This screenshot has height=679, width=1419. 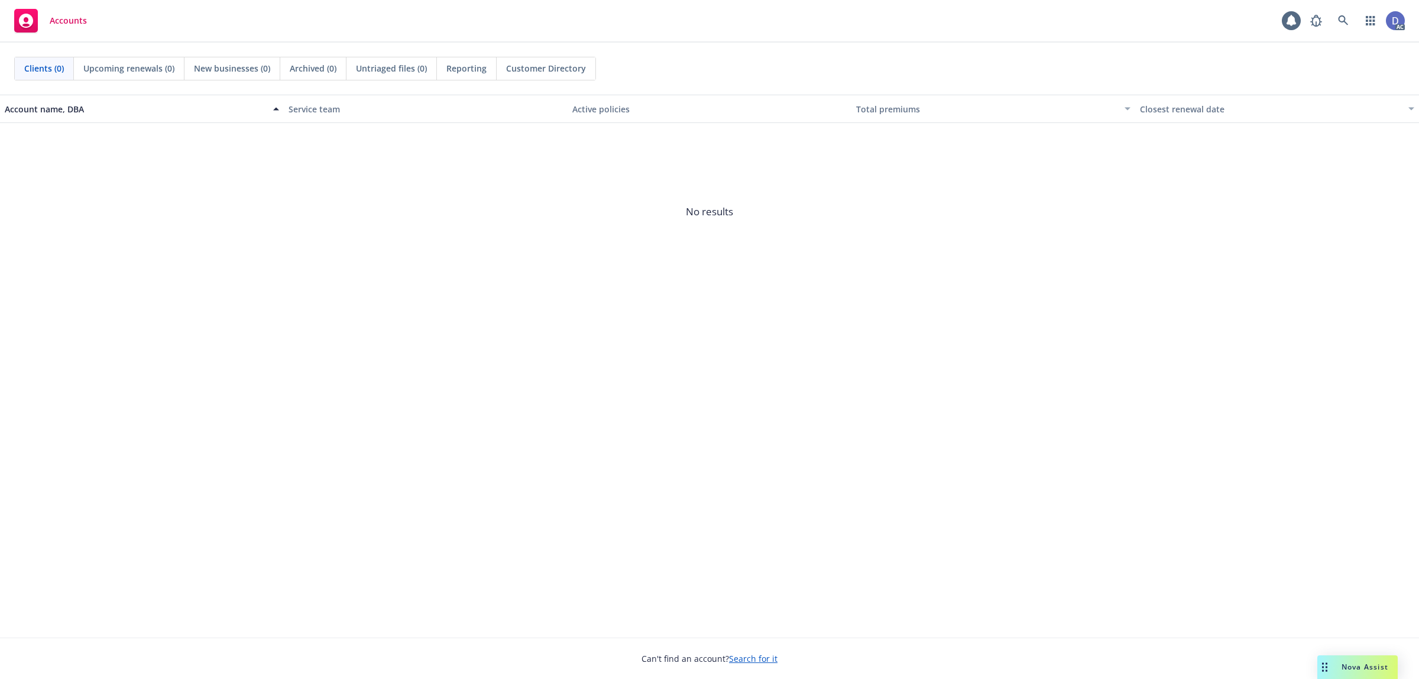 What do you see at coordinates (710, 109) in the screenshot?
I see `div: Active policies` at bounding box center [710, 109].